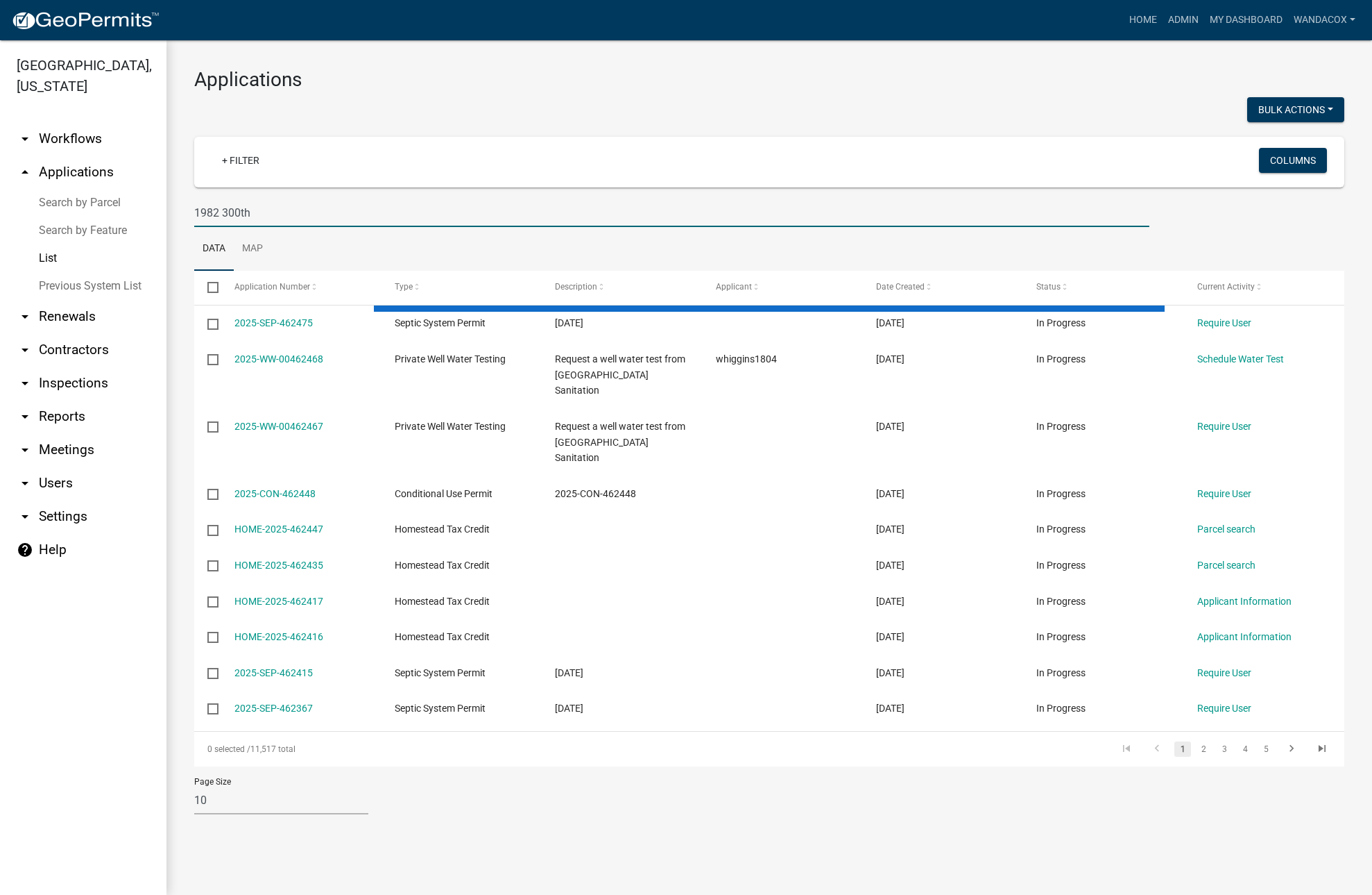  What do you see at coordinates (1245, 749) in the screenshot?
I see `li: page 4` at bounding box center [1245, 749].